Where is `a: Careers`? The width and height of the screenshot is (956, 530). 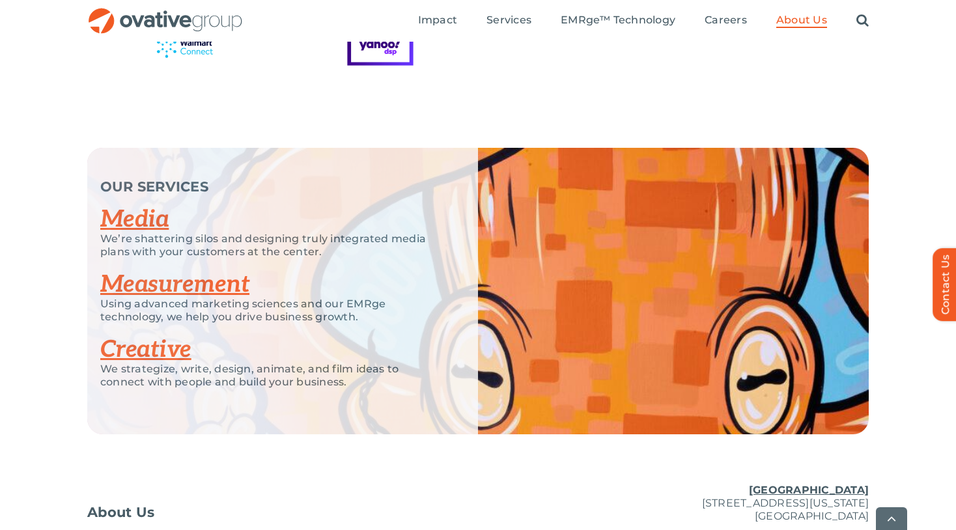 a: Careers is located at coordinates (725, 21).